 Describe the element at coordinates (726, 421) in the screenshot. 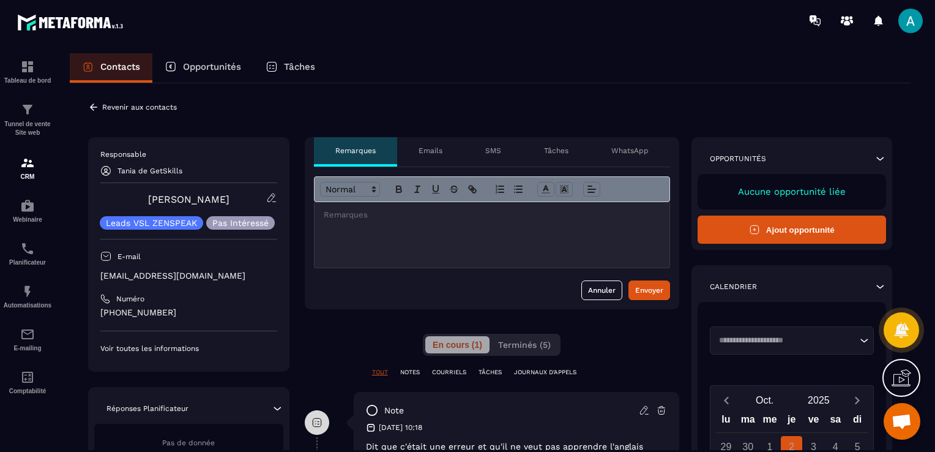

I see `div: lu` at that location.